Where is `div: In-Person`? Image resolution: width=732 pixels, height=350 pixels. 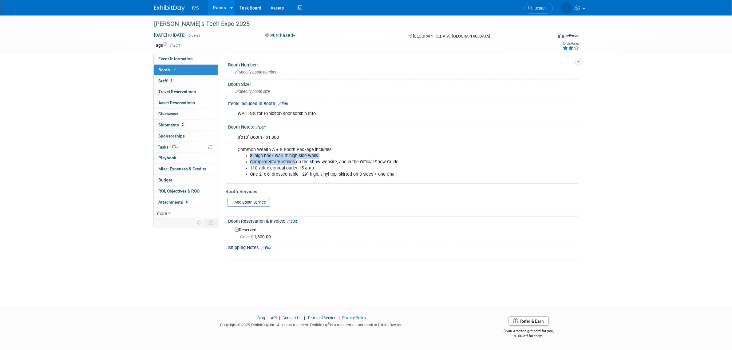
div: In-Person is located at coordinates (572, 35).